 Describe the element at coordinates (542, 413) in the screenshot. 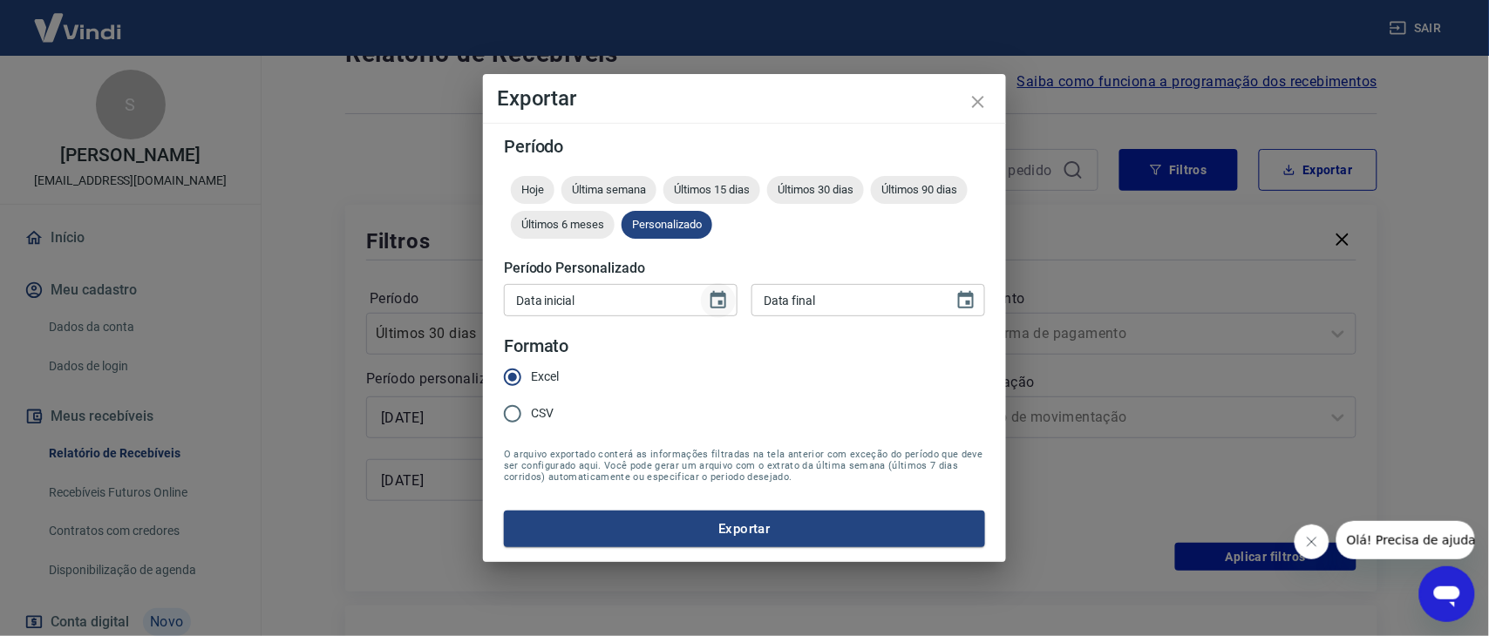

I see `span: CSV` at that location.